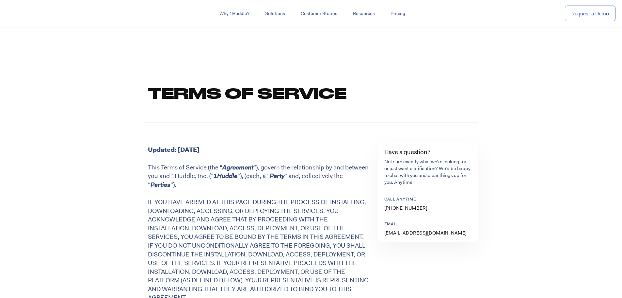 The width and height of the screenshot is (622, 298). I want to click on a: Solutions, so click(275, 14).